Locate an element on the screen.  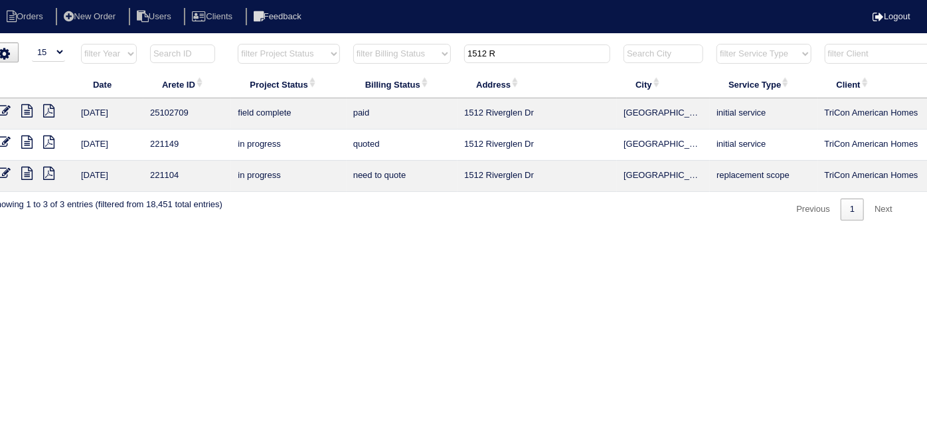
li: New Order is located at coordinates (91, 17).